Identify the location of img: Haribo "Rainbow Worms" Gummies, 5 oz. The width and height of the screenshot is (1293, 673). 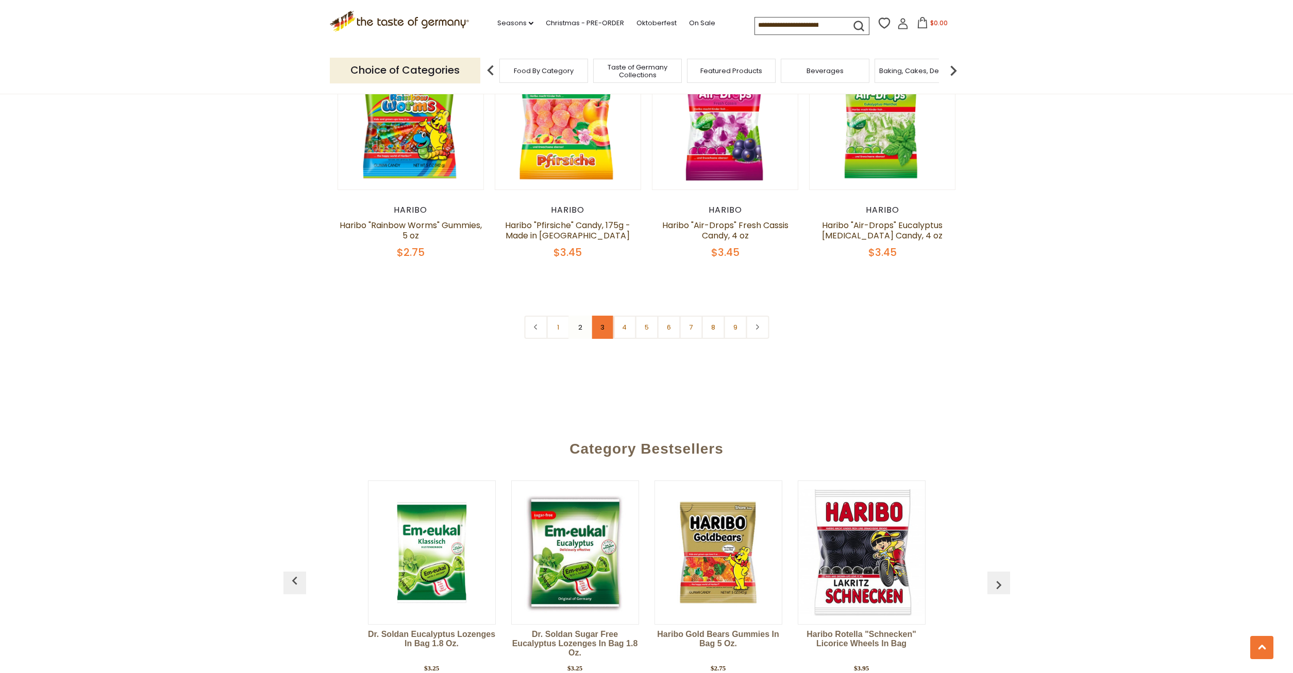
(411, 116).